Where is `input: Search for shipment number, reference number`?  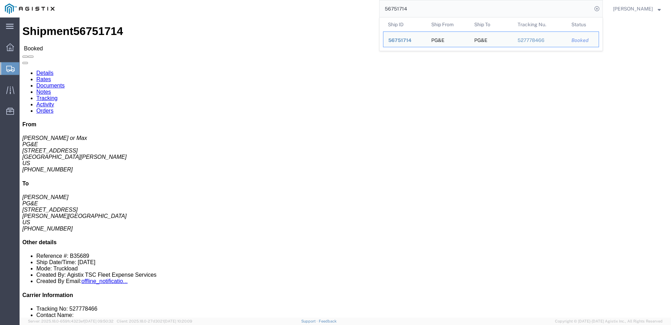
input: Search for shipment number, reference number is located at coordinates (486, 9).